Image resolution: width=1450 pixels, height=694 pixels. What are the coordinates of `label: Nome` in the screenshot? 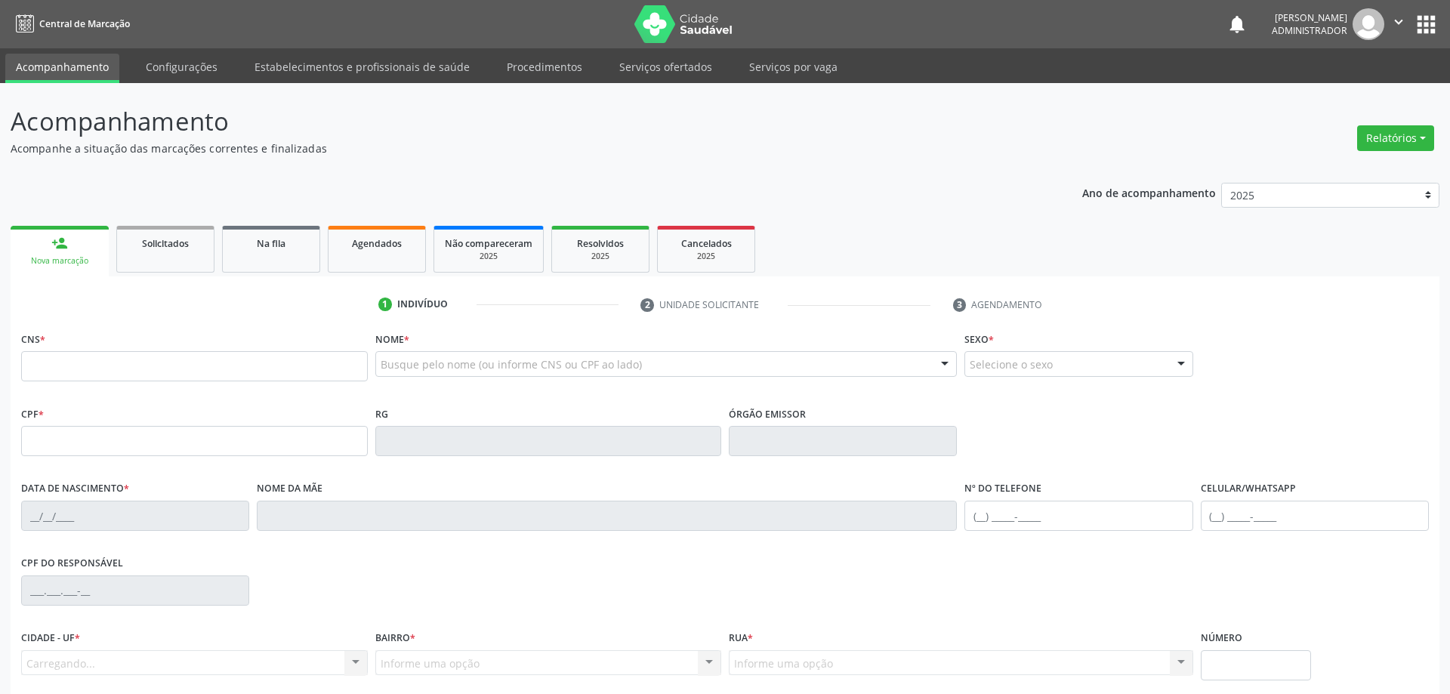 It's located at (392, 339).